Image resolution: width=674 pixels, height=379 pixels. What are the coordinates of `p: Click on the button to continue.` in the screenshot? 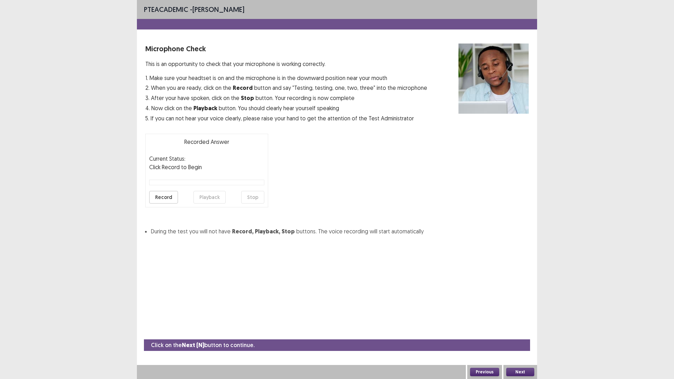 It's located at (203, 345).